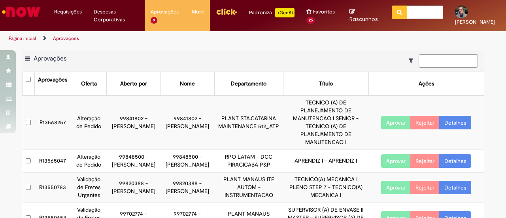 The width and height of the screenshot is (506, 218). Describe the element at coordinates (271, 13) in the screenshot. I see `div: Padroniza` at that location.